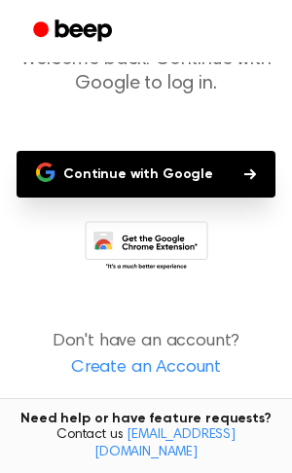 This screenshot has width=292, height=473. What do you see at coordinates (146, 444) in the screenshot?
I see `span: Contact us` at bounding box center [146, 444].